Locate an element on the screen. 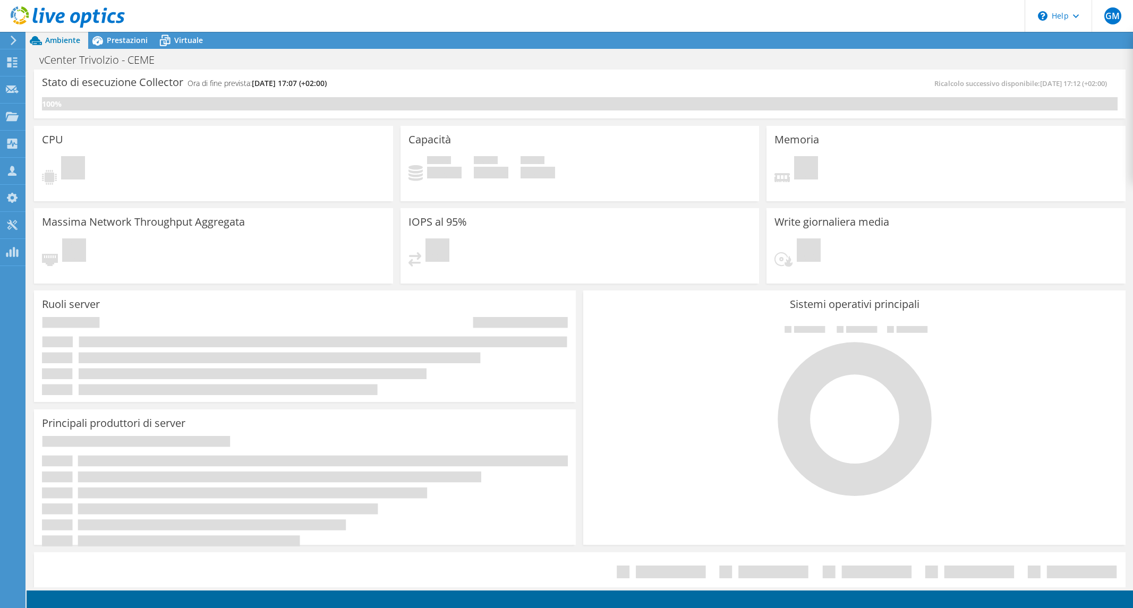  h3: Ruoli server is located at coordinates (71, 304).